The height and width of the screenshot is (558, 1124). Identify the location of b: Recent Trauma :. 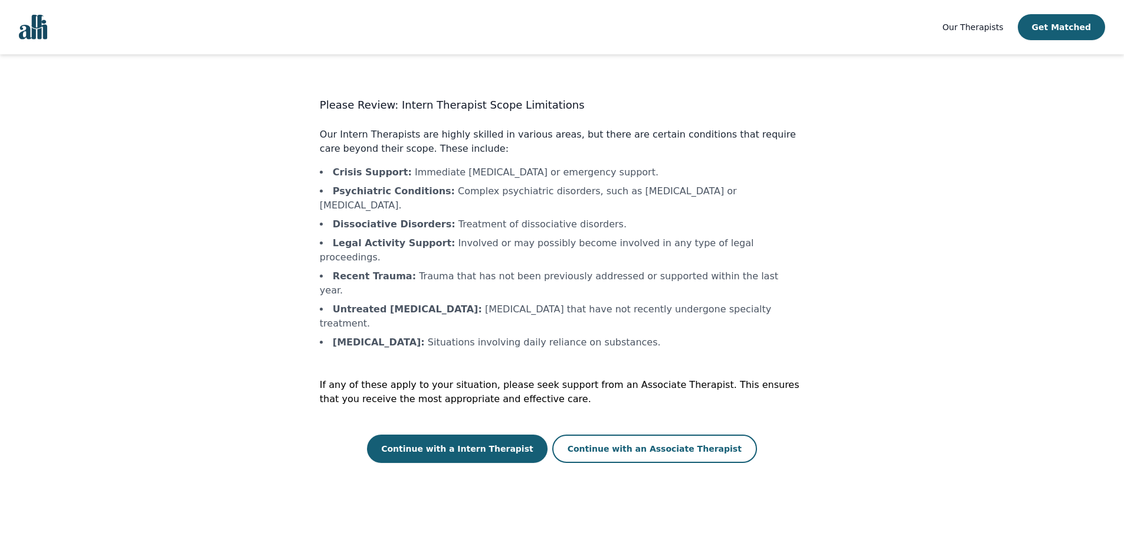
(374, 276).